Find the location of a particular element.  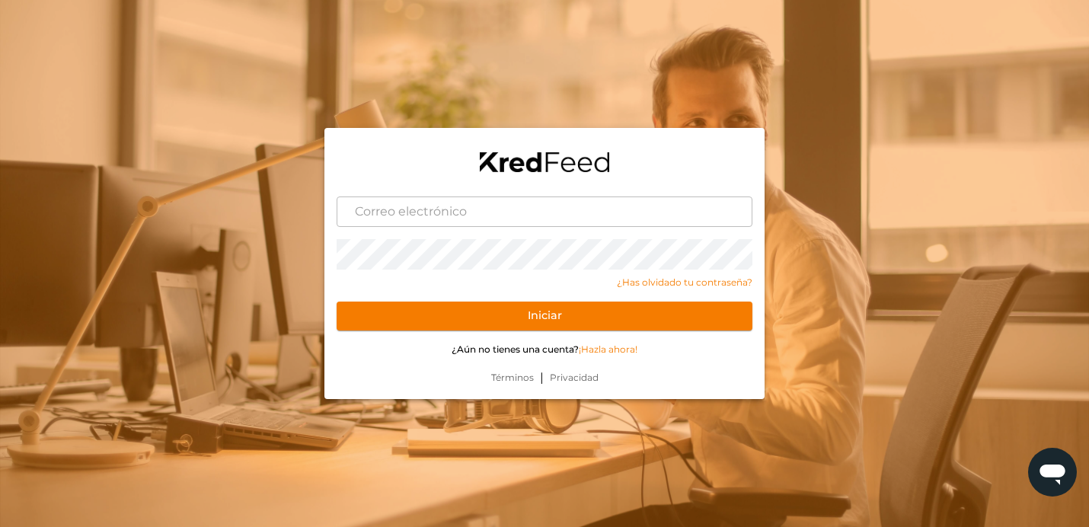

a: Términos is located at coordinates (513, 378).